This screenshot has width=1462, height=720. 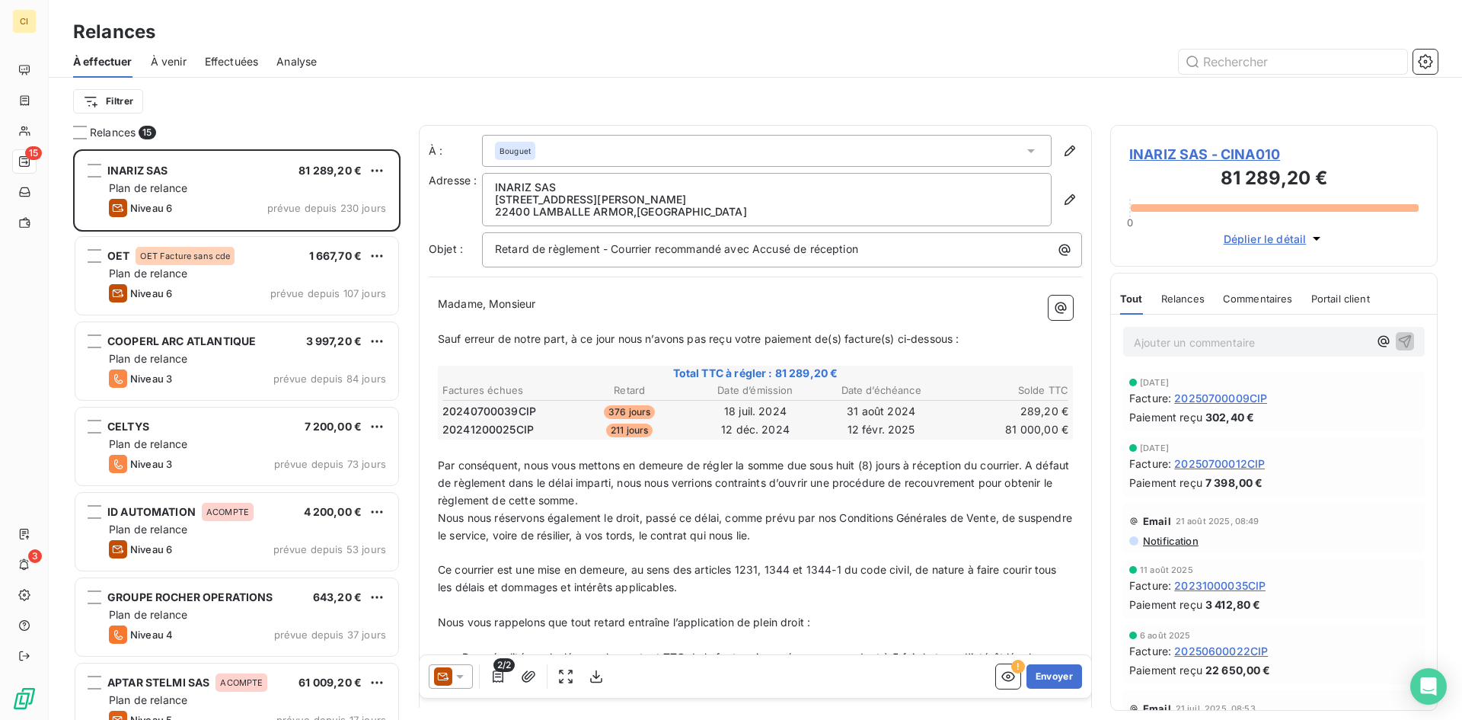 What do you see at coordinates (455, 151) in the screenshot?
I see `label: À :` at bounding box center [455, 151].